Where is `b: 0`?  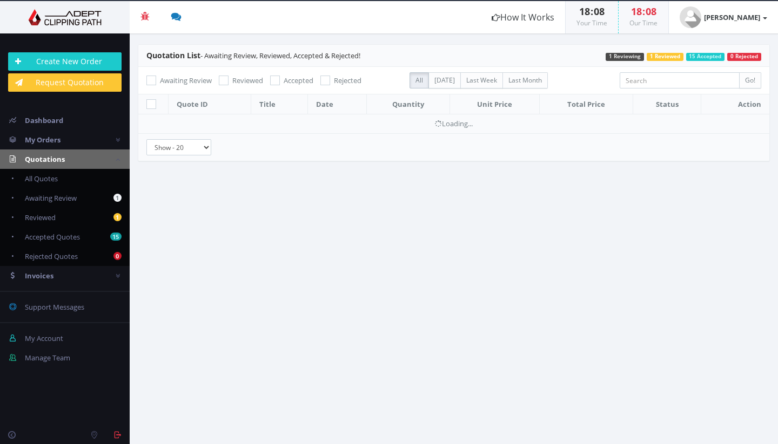 b: 0 is located at coordinates (117, 256).